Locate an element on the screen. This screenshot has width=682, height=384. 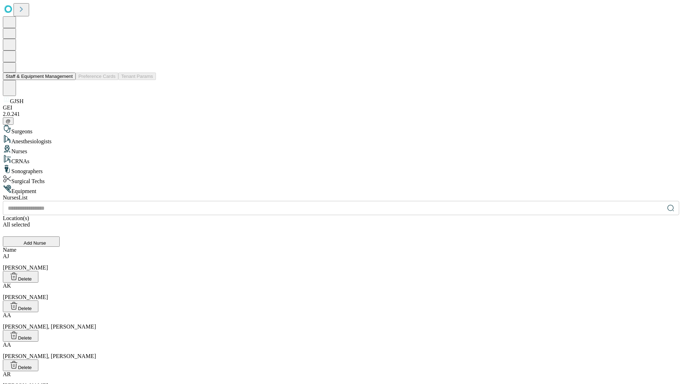
div: All selected is located at coordinates (341, 225).